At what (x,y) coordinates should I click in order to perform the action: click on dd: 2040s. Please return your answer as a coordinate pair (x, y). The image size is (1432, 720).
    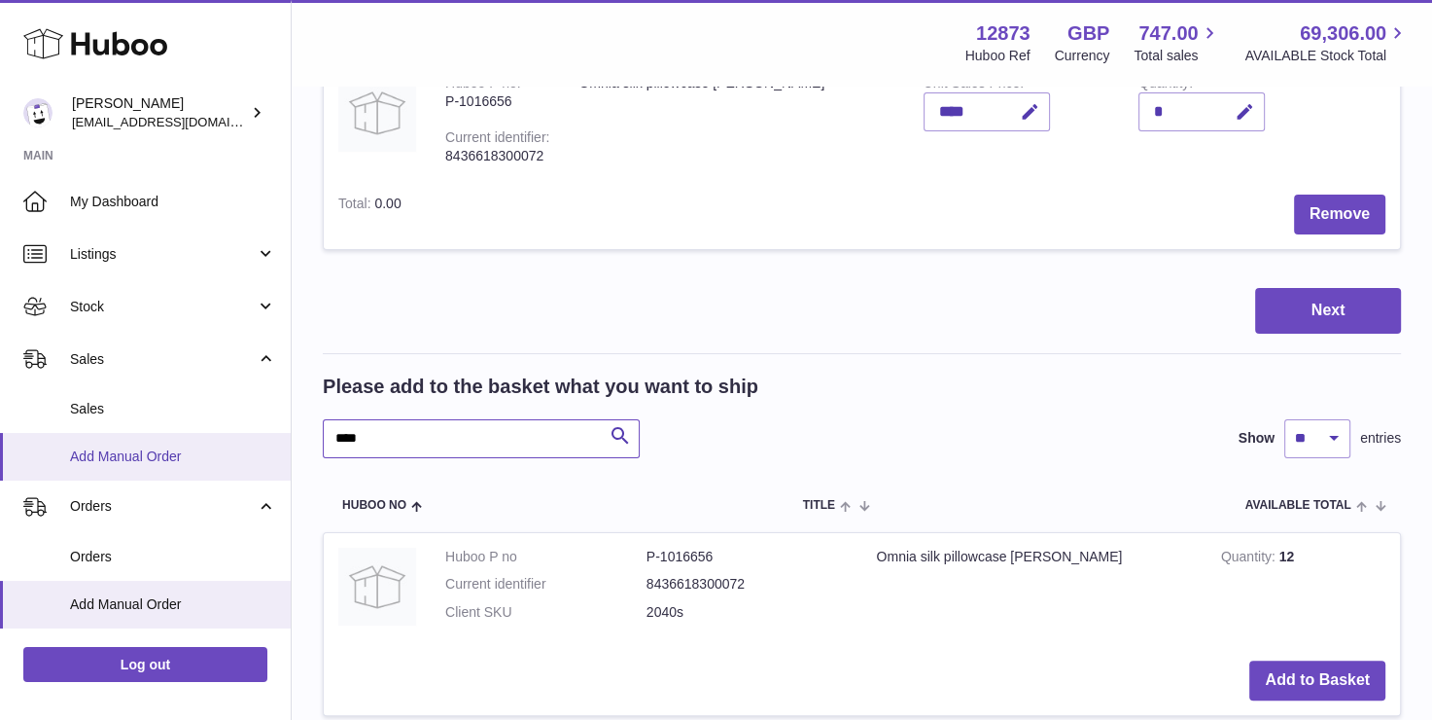
    Looking at the image, I should click on (747, 612).